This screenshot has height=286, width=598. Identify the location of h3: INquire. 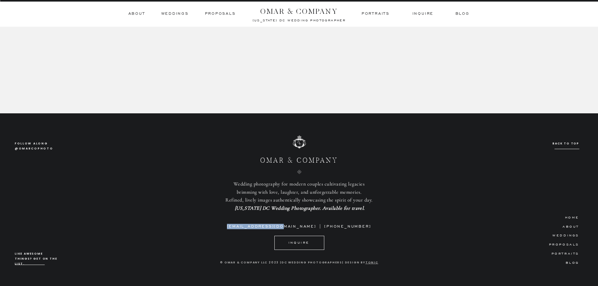
(299, 242).